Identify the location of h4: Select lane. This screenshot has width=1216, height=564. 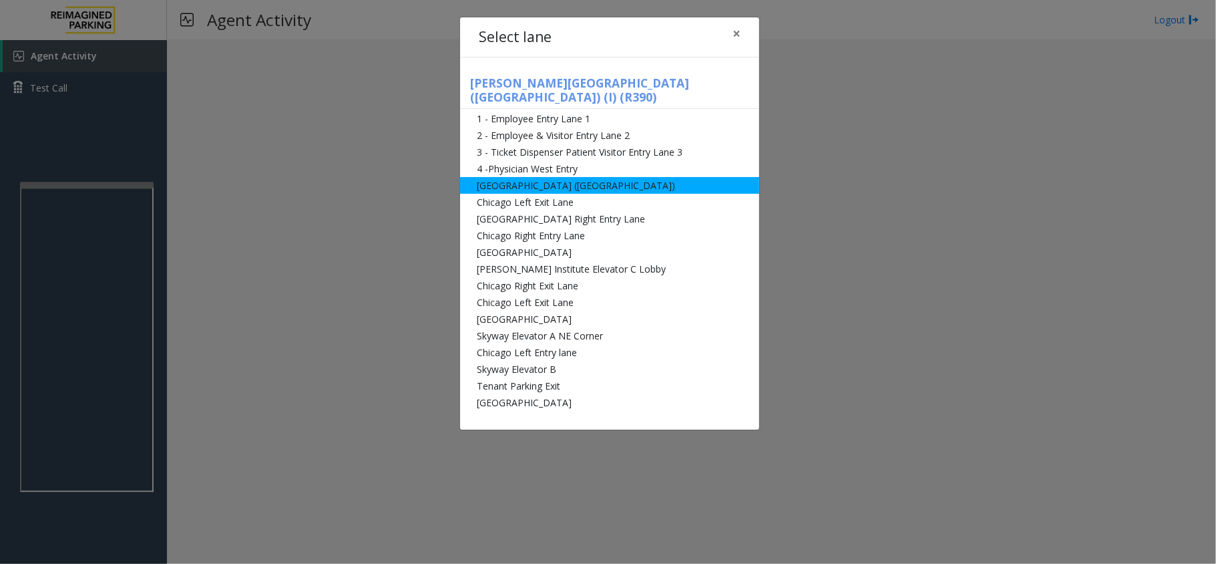
(515, 37).